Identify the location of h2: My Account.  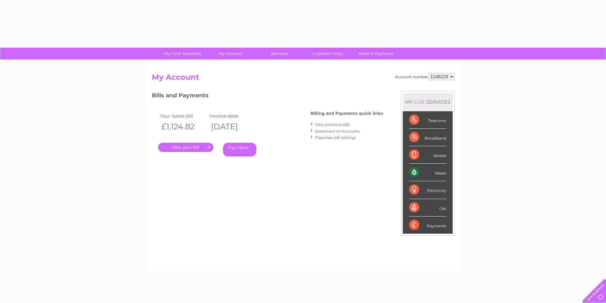
(303, 79).